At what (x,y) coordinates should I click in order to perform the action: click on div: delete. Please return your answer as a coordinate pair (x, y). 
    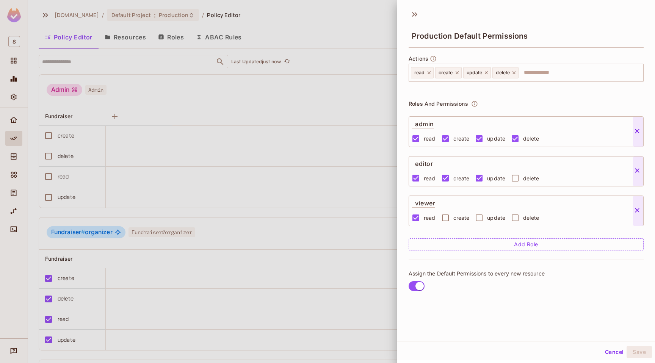
    Looking at the image, I should click on (505, 73).